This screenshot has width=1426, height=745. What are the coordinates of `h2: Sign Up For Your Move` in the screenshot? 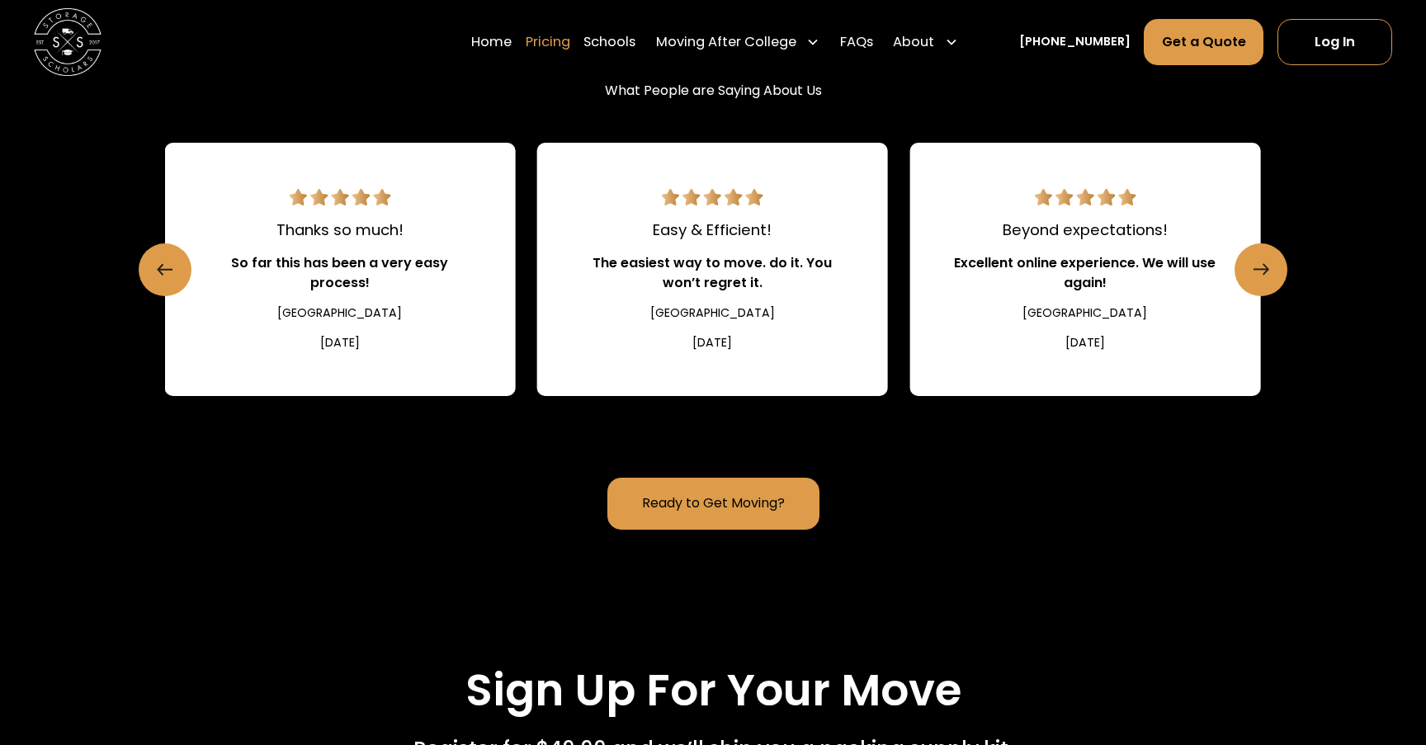 It's located at (713, 691).